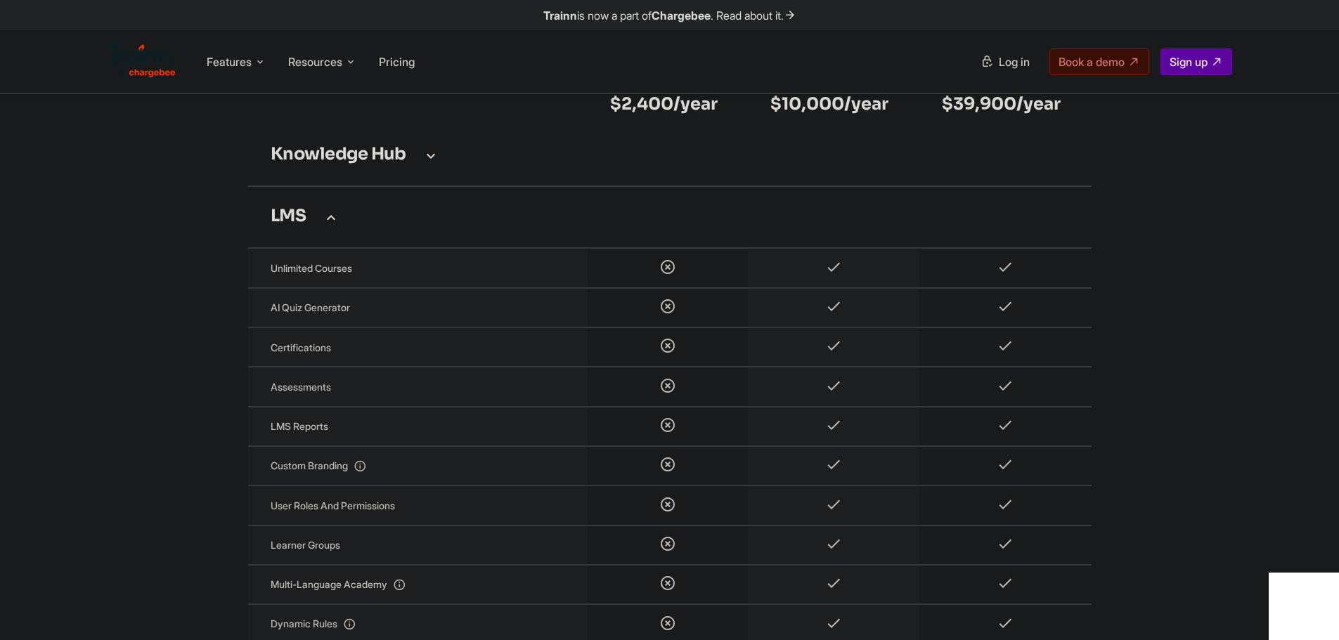 The width and height of the screenshot is (1339, 640). Describe the element at coordinates (670, 155) in the screenshot. I see `h3: Knowledge Hub` at that location.